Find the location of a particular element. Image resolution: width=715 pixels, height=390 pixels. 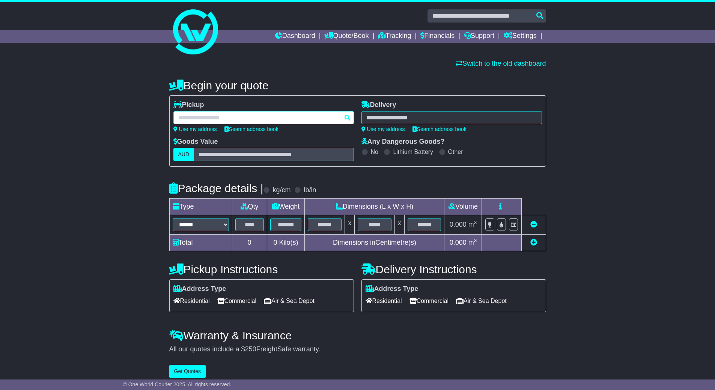

a: Settings is located at coordinates (521, 36).